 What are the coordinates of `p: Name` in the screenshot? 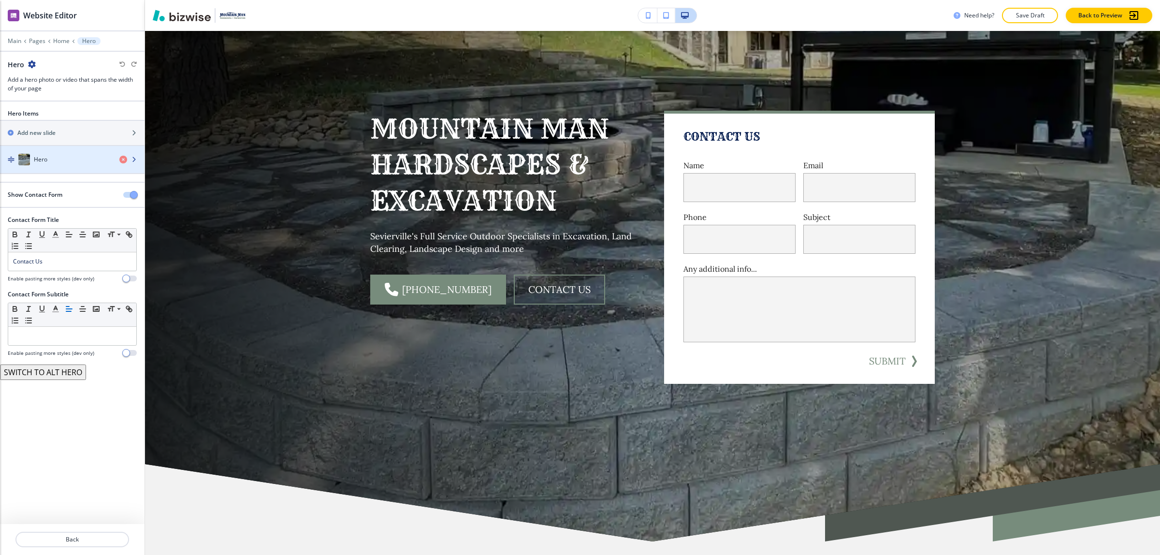 It's located at (740, 165).